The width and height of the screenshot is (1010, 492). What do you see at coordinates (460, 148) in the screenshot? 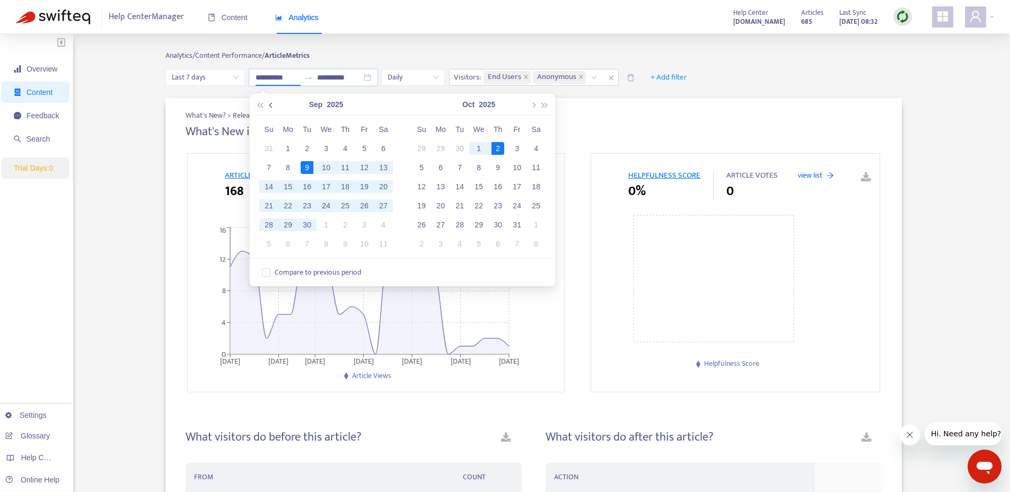
I see `td: 2025-09-30` at bounding box center [460, 148].